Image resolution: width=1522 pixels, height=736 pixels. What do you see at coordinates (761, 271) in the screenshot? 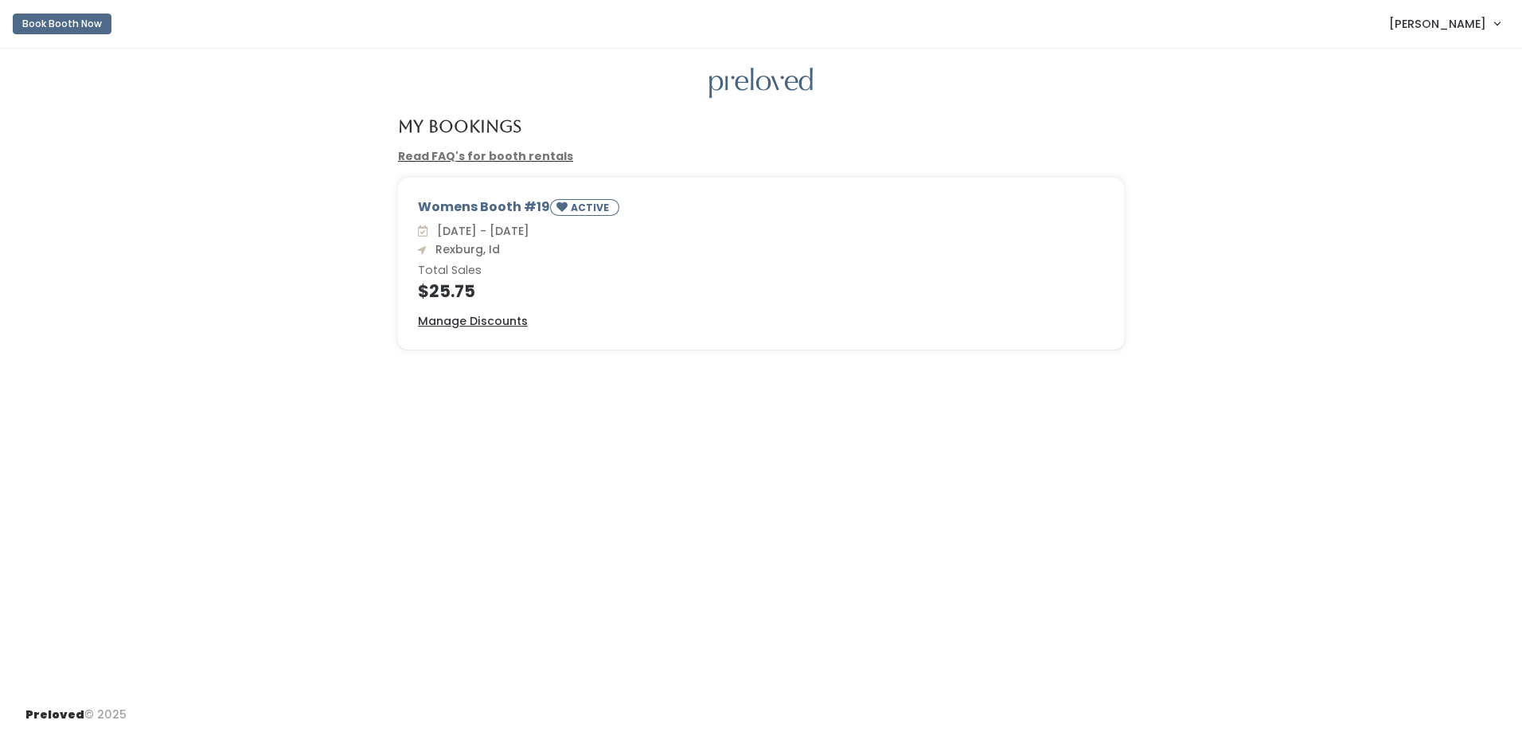
I see `h6: Total Sales` at bounding box center [761, 271].